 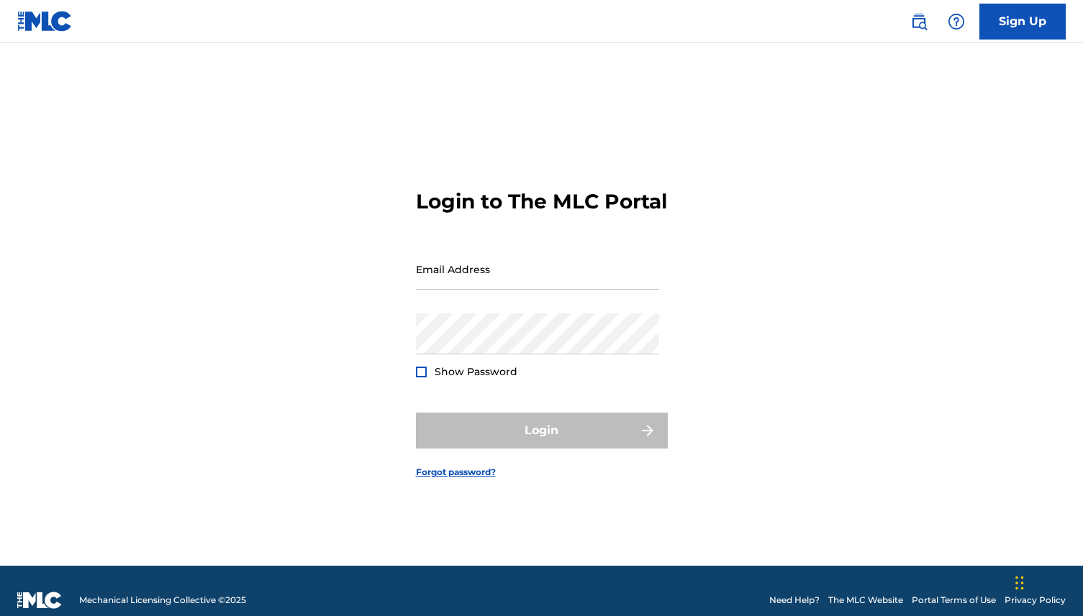 I want to click on img: logo, so click(x=40, y=601).